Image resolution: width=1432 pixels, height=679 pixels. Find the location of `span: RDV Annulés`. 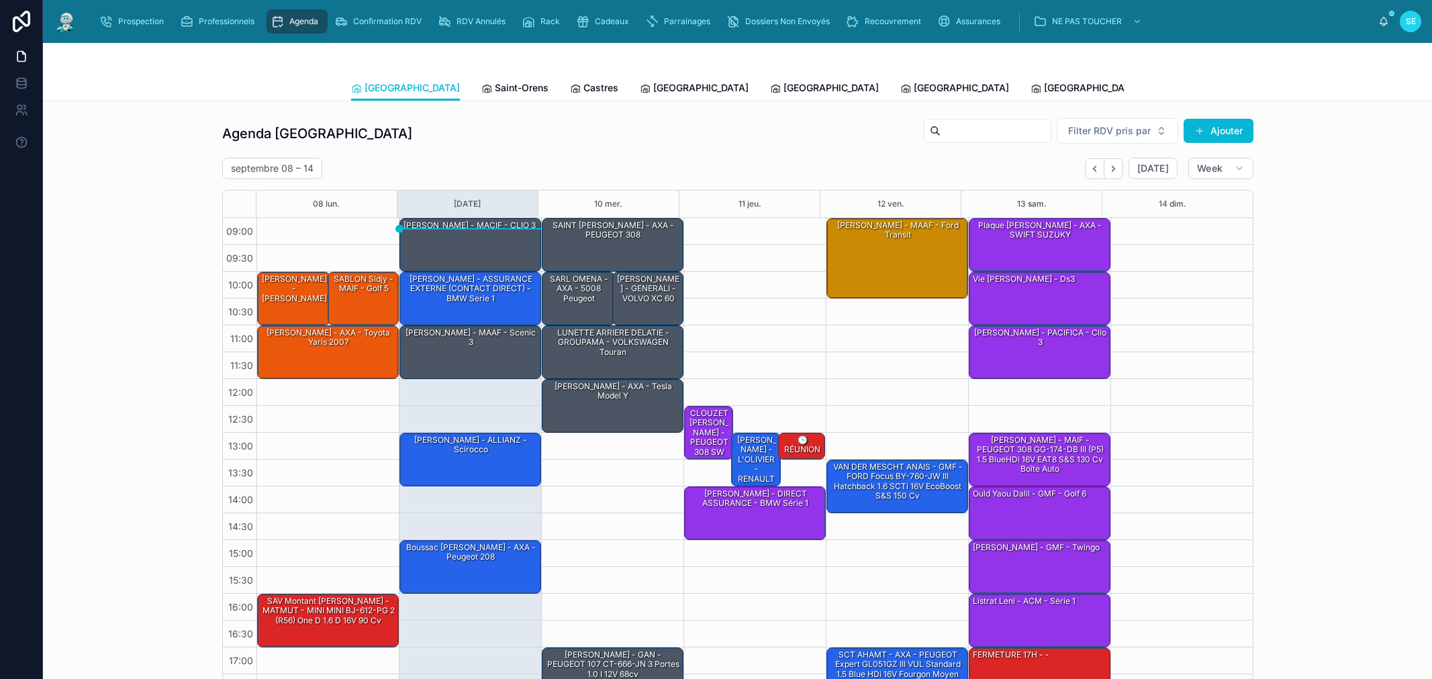

span: RDV Annulés is located at coordinates (481, 21).